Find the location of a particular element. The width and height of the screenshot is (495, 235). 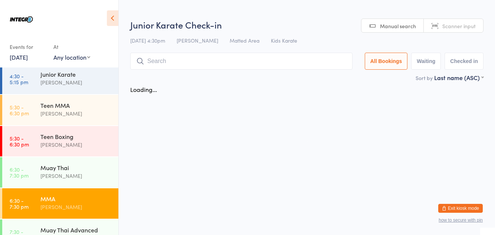

img: Integr8 Bentleigh is located at coordinates (21, 19).